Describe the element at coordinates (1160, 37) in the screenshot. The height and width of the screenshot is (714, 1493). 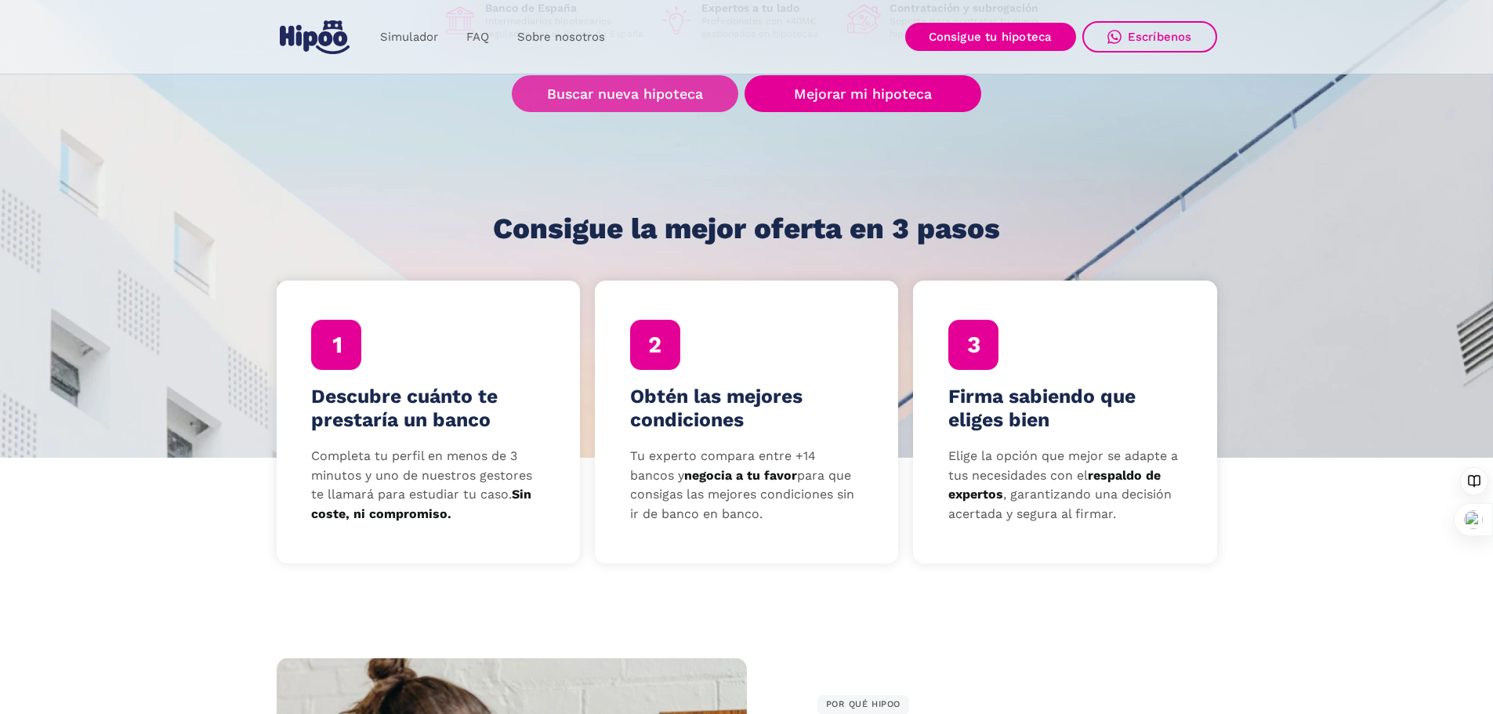
I see `div: Escríbenos` at that location.